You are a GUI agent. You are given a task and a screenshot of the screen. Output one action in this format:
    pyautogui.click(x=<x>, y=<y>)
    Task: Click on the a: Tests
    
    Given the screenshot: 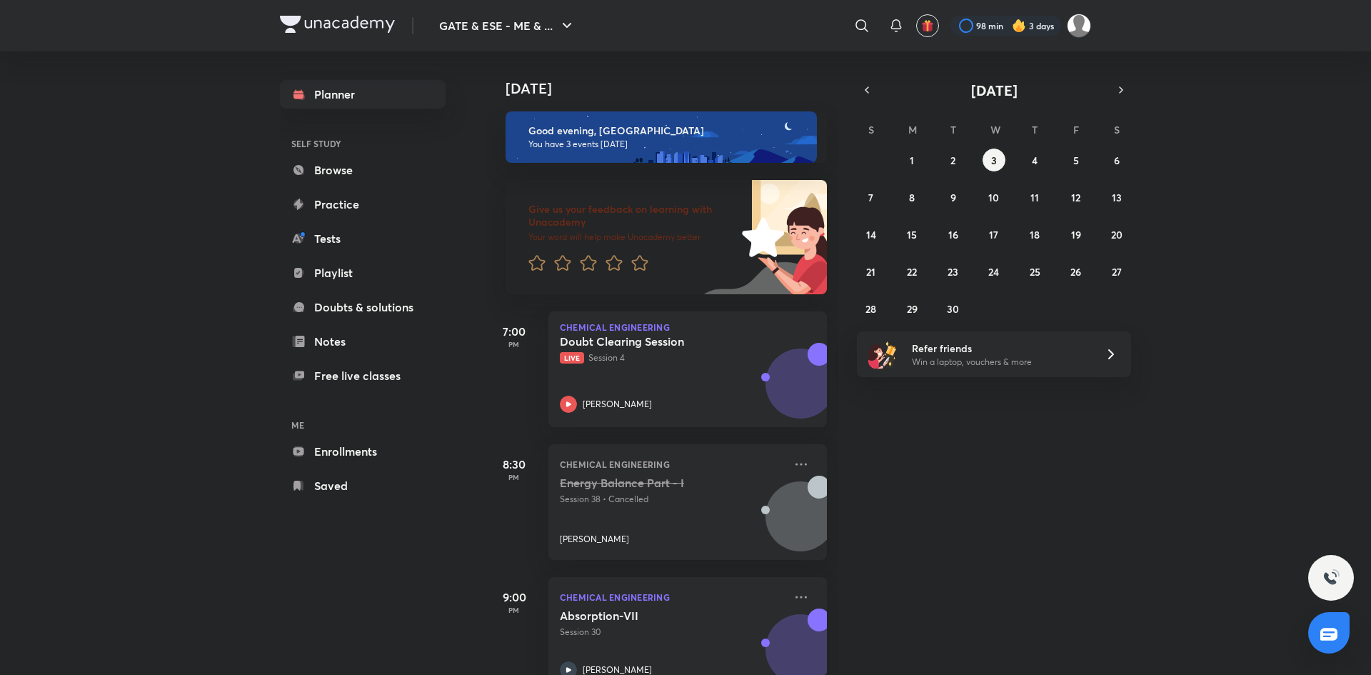 What is the action you would take?
    pyautogui.click(x=363, y=239)
    